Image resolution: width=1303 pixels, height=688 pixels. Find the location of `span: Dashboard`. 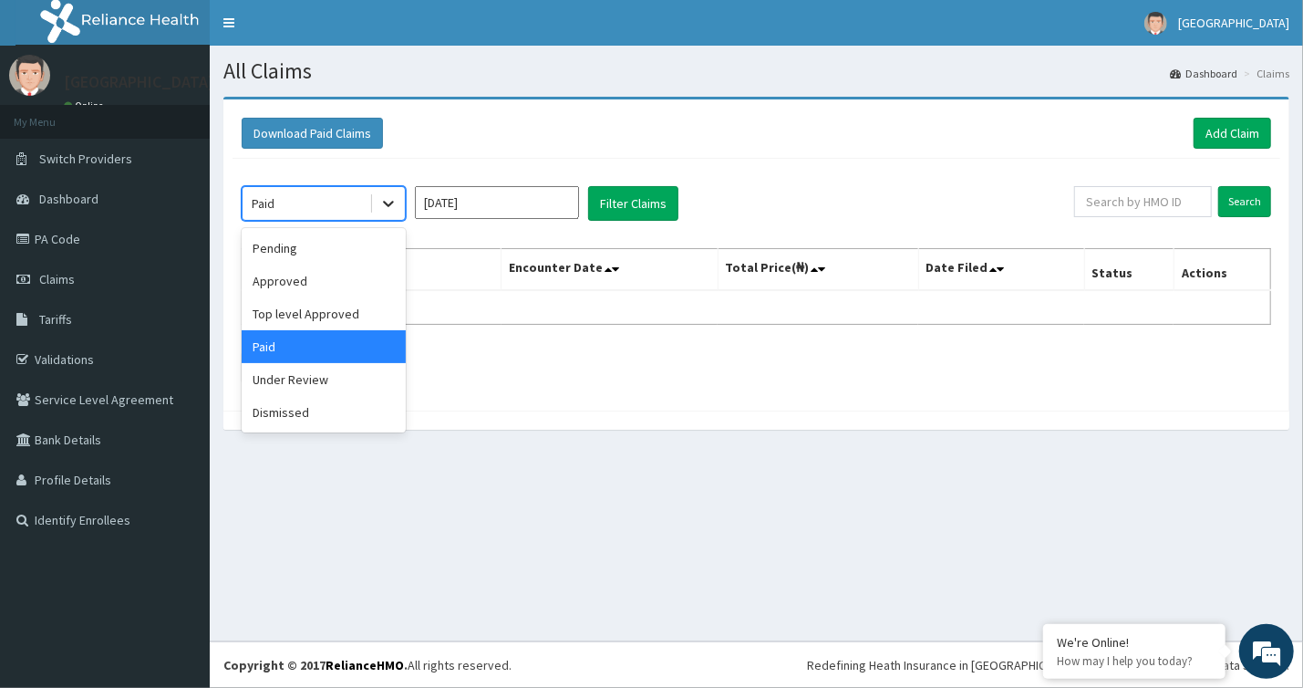

span: Dashboard is located at coordinates (68, 199).